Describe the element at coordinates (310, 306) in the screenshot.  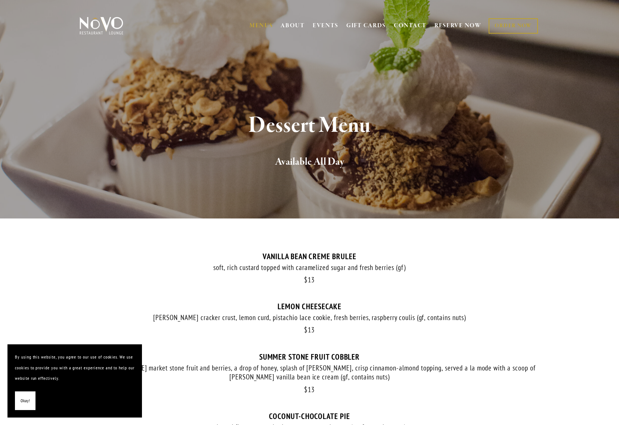
I see `div: LEMON CHEESECAKE` at that location.